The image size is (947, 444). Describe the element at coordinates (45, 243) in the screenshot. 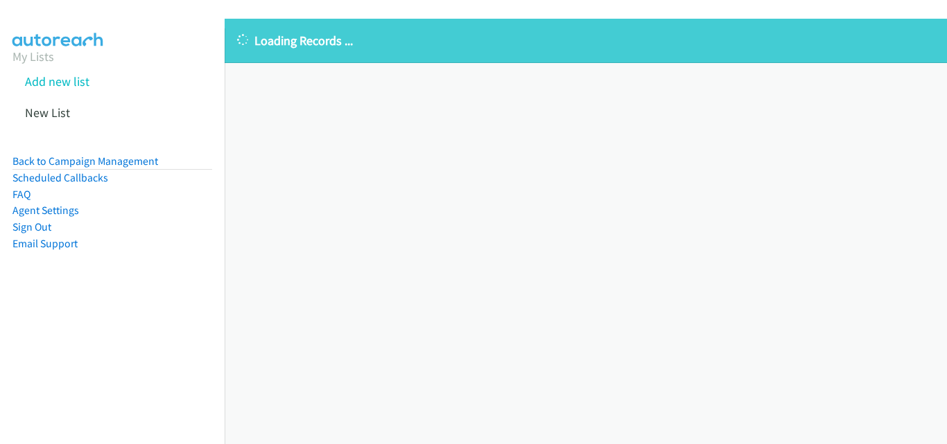

I see `a: Email Support` at that location.